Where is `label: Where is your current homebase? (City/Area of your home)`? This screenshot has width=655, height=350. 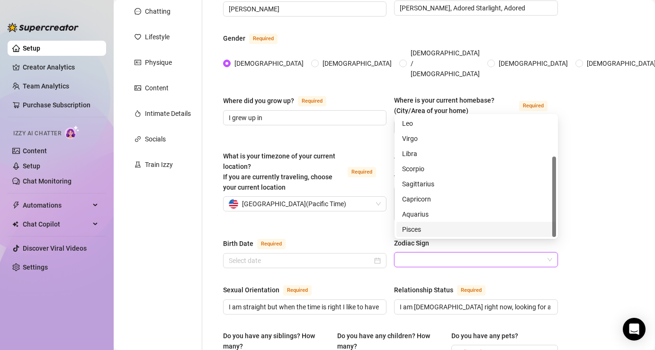
label: Where is your current homebase? (City/Area of your home) is located at coordinates (475, 106).